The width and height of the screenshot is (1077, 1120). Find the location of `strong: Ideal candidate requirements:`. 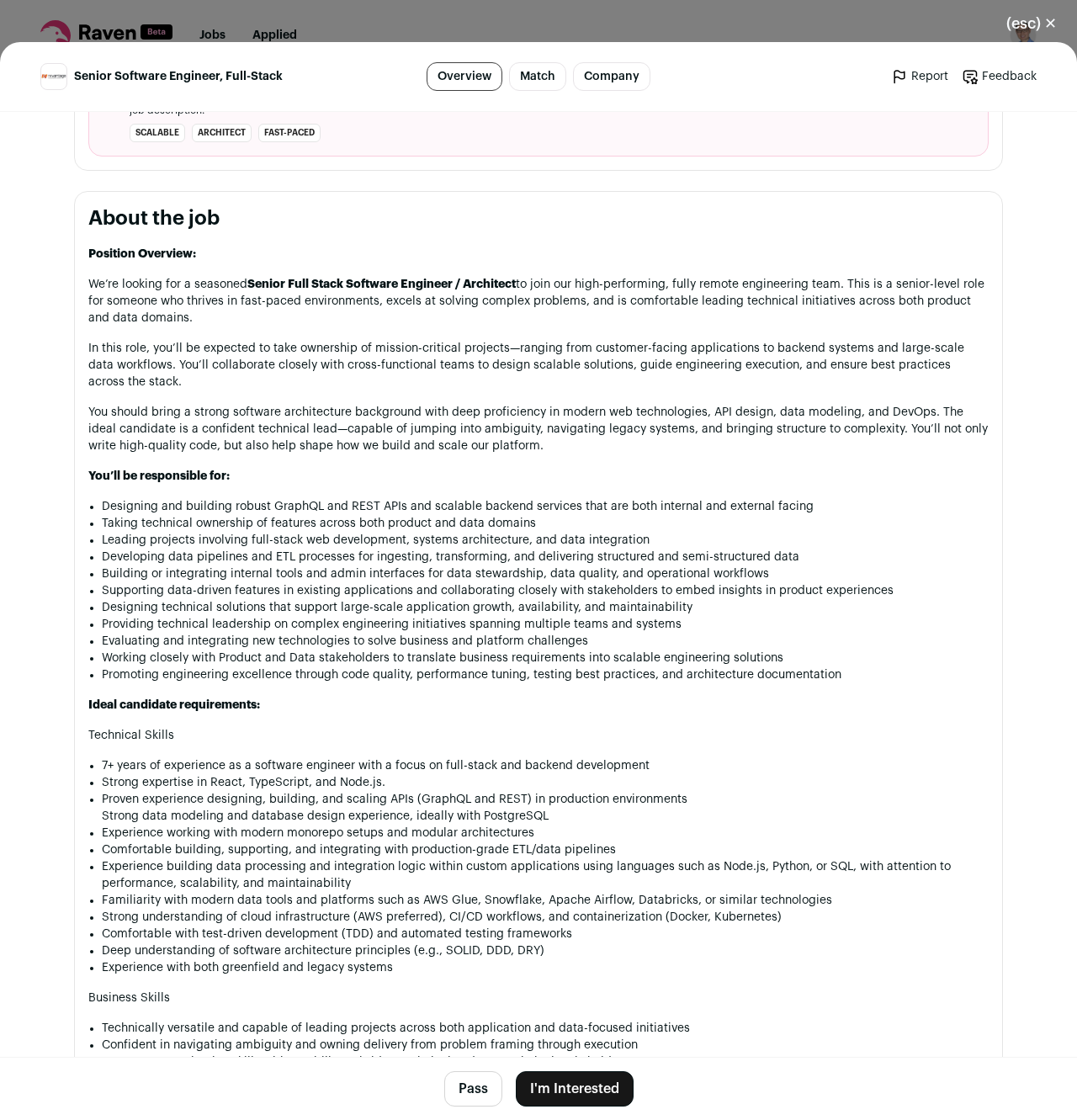

strong: Ideal candidate requirements: is located at coordinates (174, 705).